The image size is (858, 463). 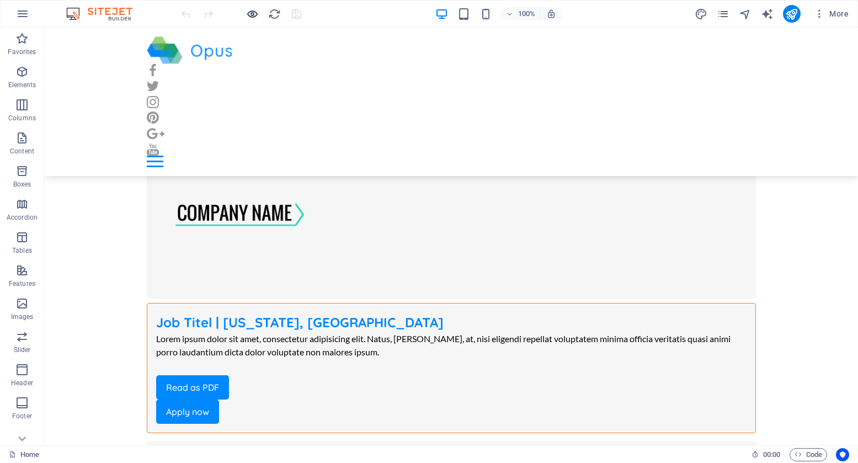 What do you see at coordinates (520, 14) in the screenshot?
I see `button: 100%` at bounding box center [520, 14].